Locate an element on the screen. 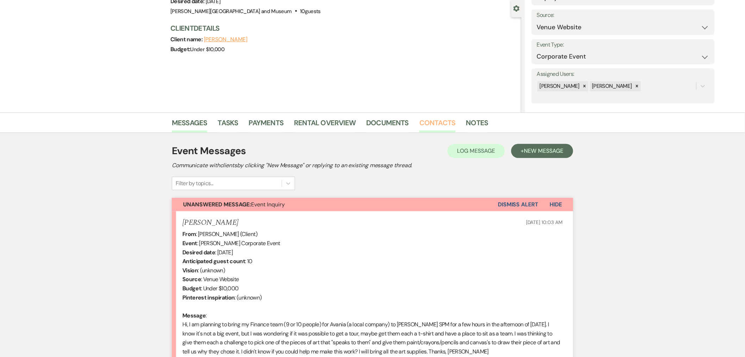  button: Dismiss Alert is located at coordinates (518, 204).